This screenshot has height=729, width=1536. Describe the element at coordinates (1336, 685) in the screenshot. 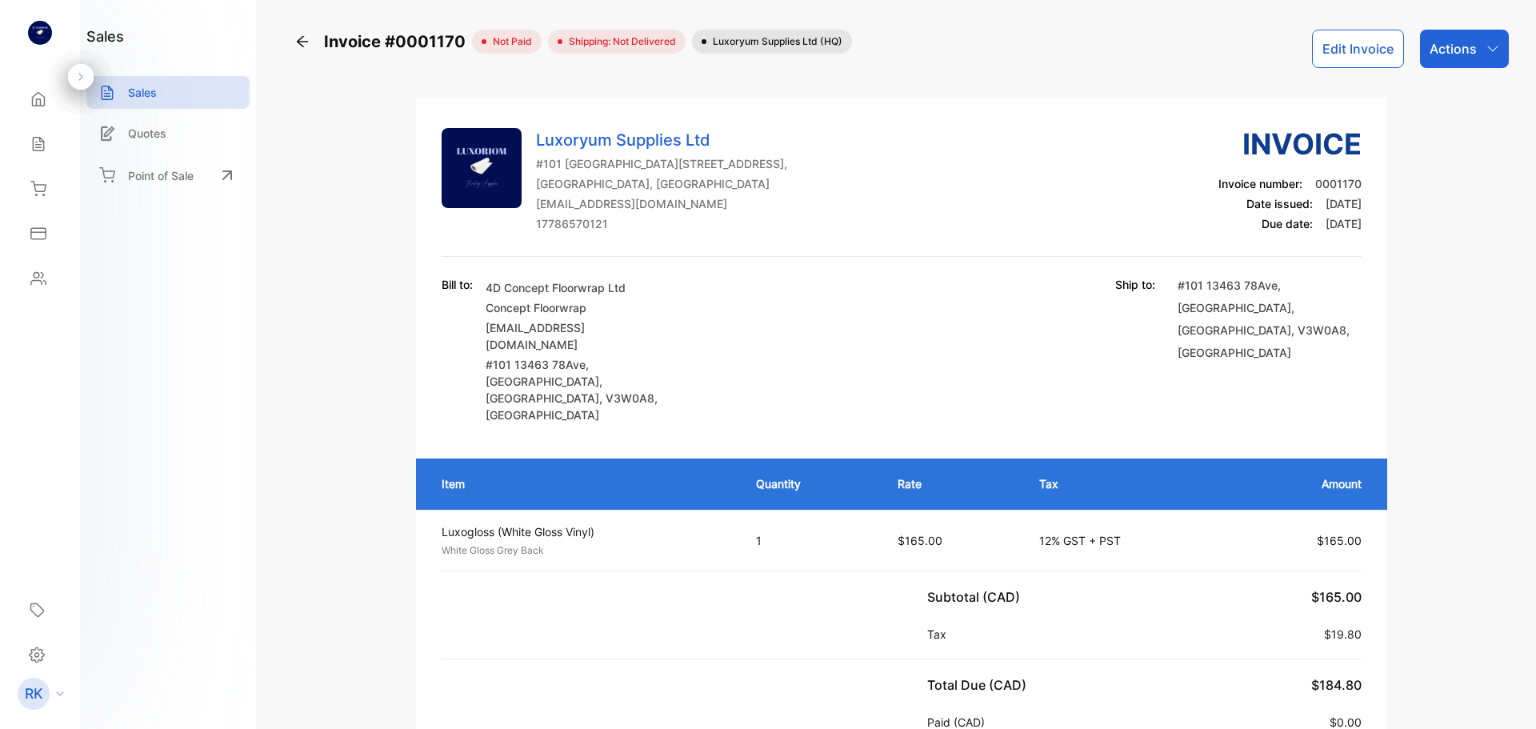

I see `span: $184.80` at that location.